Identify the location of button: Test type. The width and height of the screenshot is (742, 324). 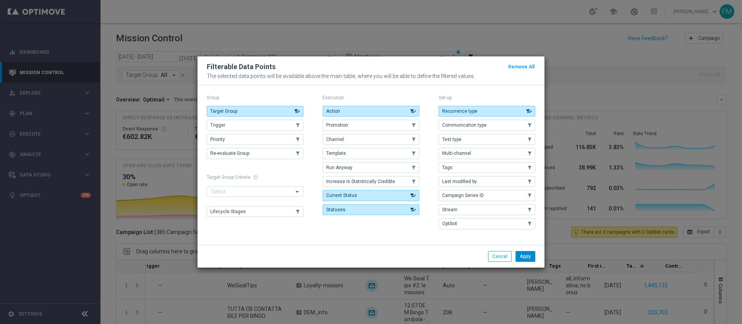
(487, 139).